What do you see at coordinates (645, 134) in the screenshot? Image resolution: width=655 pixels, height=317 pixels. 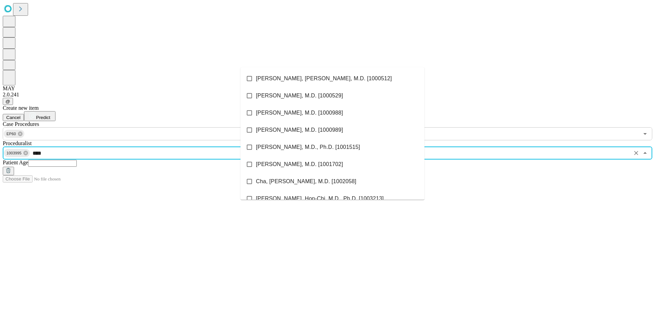 I see `button: Open` at bounding box center [645, 134].